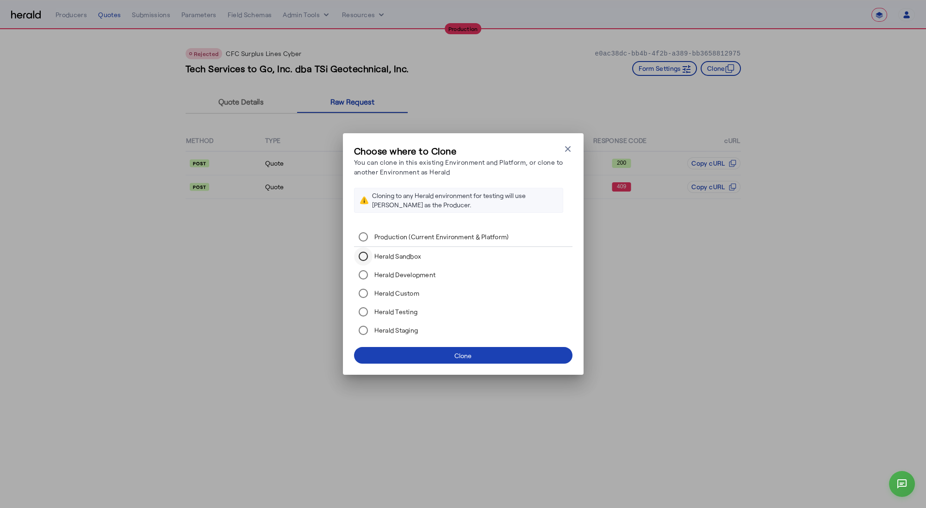 The image size is (926, 508). Describe the element at coordinates (458, 151) in the screenshot. I see `h3: Choose where to Clone` at that location.